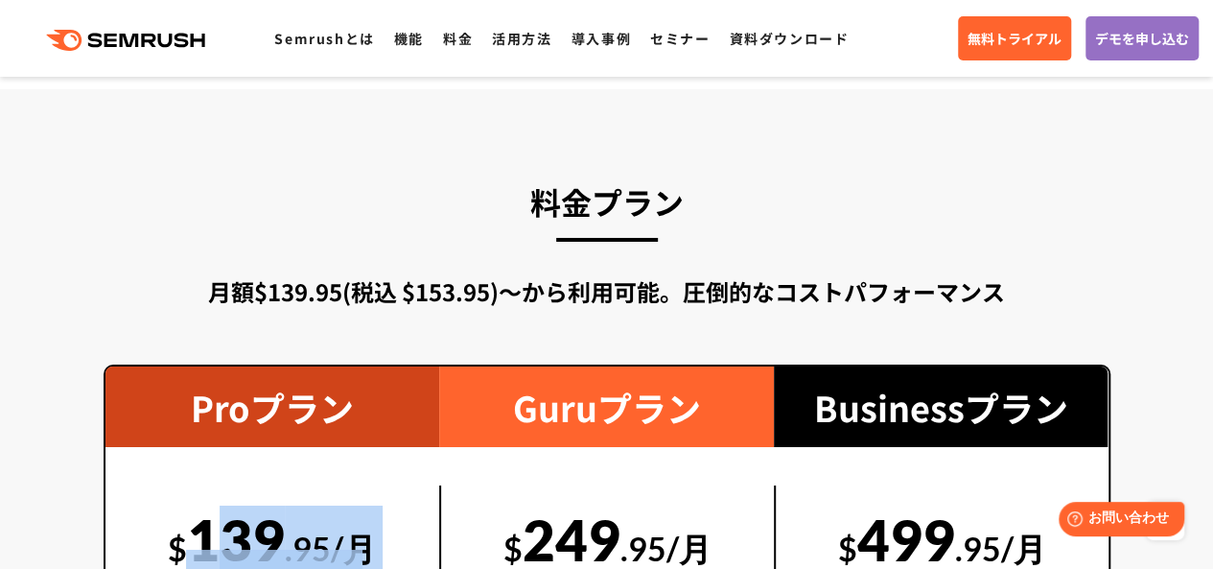 The width and height of the screenshot is (1213, 569). I want to click on a: 導入事例, so click(601, 38).